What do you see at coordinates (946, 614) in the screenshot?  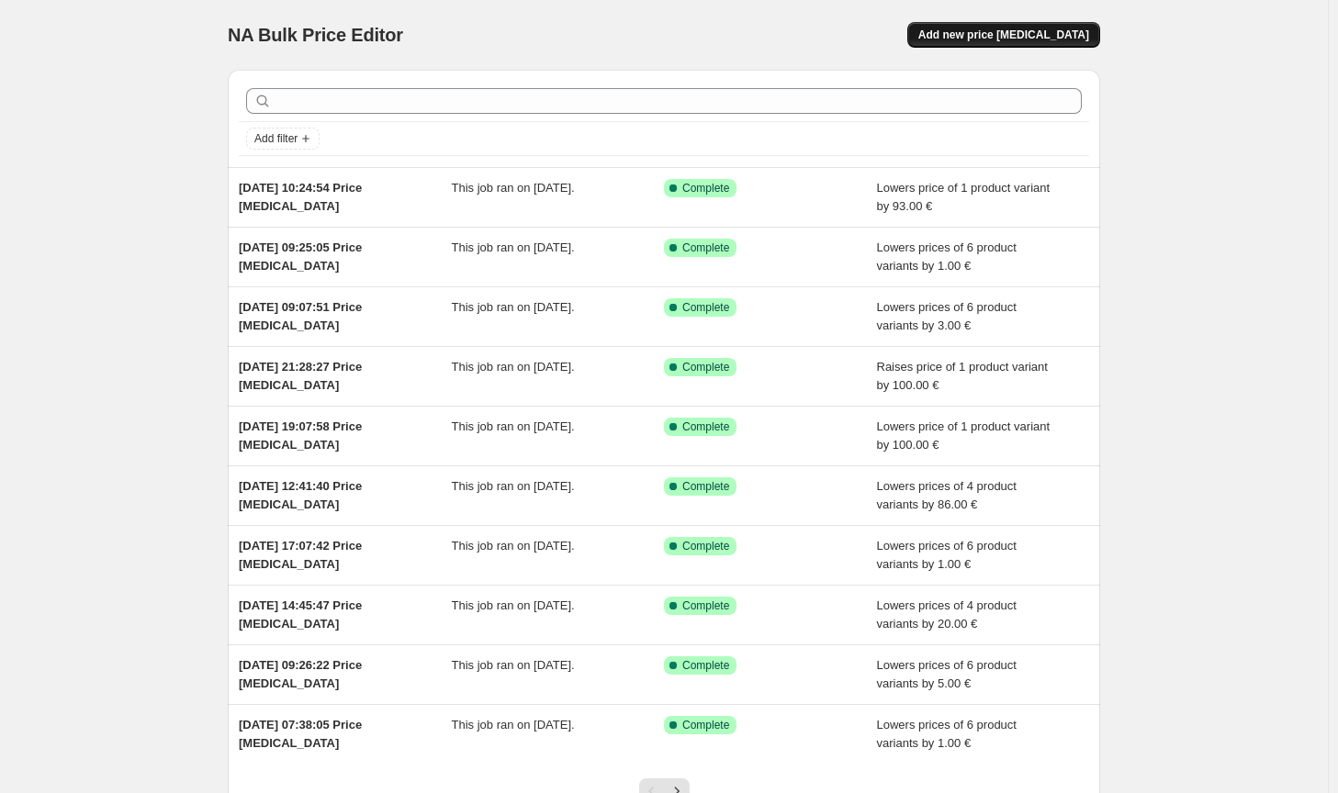 I see `span: Lowers prices of 4 product variants by 20.00 €` at bounding box center [946, 614].